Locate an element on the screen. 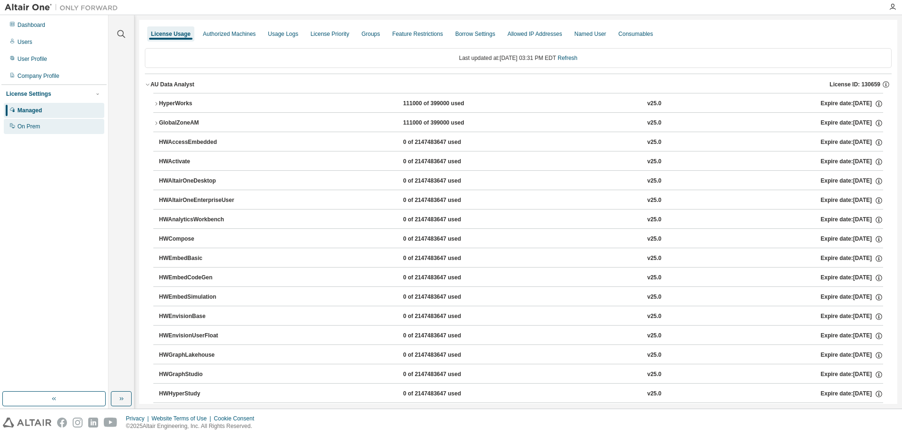 This screenshot has height=436, width=902. div: HWEmbedSimulation is located at coordinates (201, 297).